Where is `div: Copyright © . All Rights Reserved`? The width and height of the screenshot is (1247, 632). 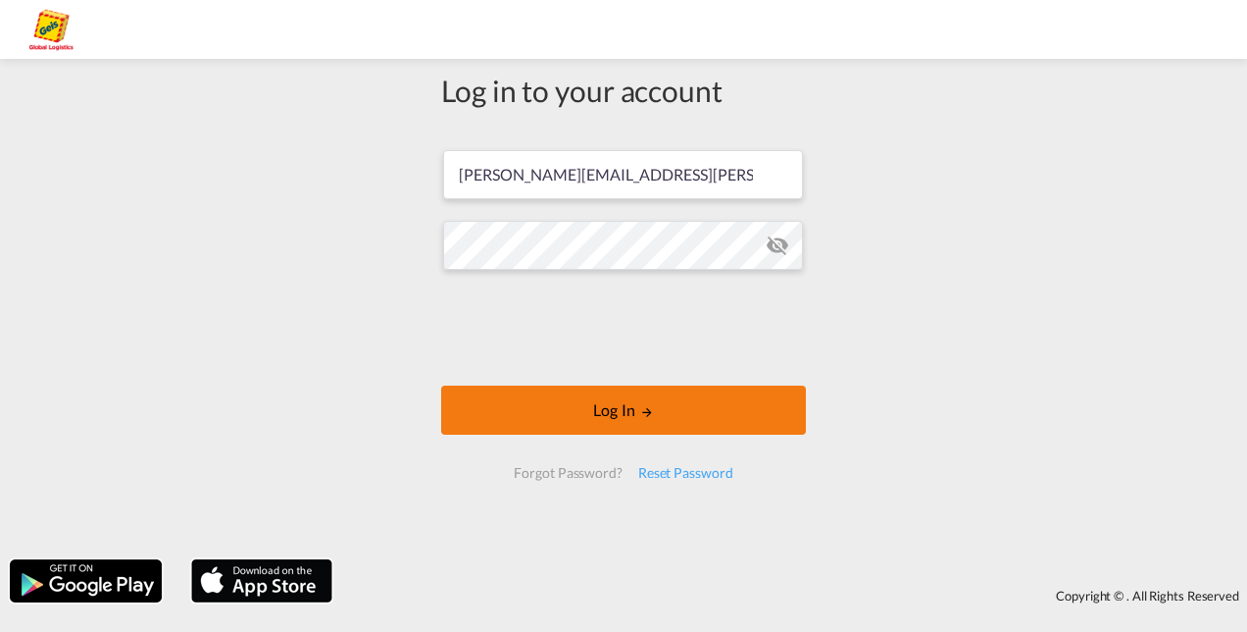 div: Copyright © . All Rights Reserved is located at coordinates (794, 595).